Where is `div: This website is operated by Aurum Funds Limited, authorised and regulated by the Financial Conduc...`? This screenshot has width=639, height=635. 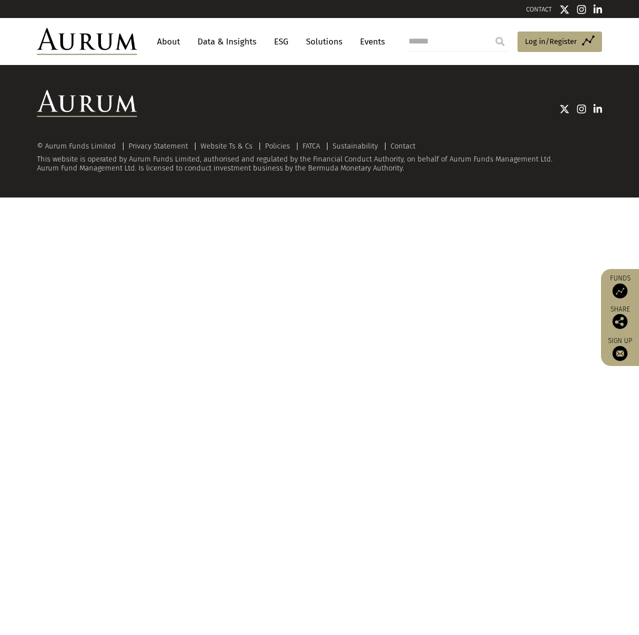
div: This website is operated by Aurum Funds Limited, authorised and regulated by the Financial Conduc... is located at coordinates (320, 157).